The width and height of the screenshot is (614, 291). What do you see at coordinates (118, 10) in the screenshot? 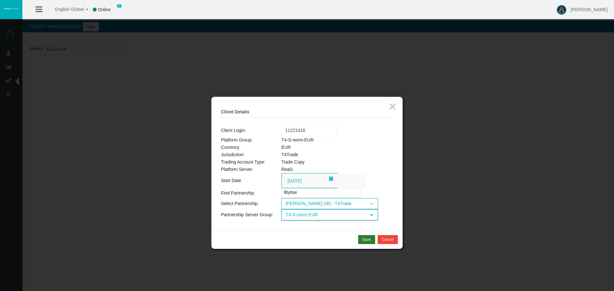
I see `img: user_small.png` at bounding box center [118, 10].